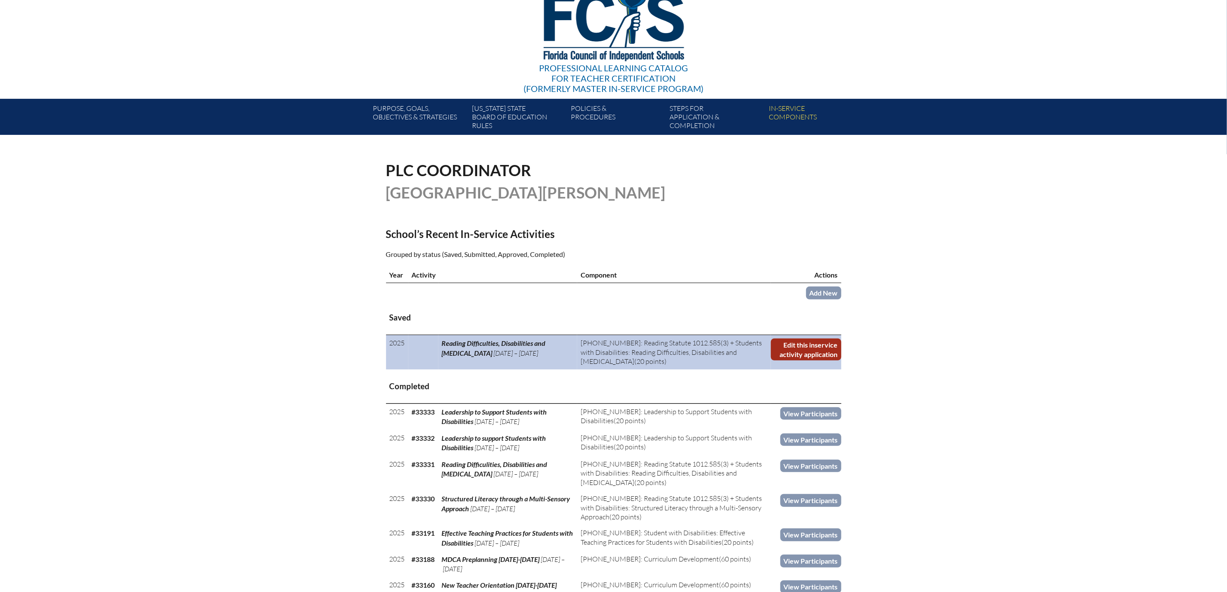  Describe the element at coordinates (423, 438) in the screenshot. I see `b: #33332` at that location.